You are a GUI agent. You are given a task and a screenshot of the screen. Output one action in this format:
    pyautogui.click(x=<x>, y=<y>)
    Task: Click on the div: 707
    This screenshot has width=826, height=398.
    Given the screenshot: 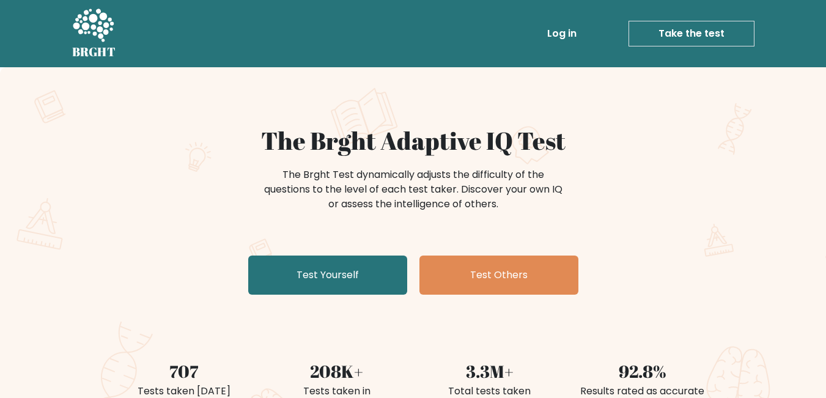 What is the action you would take?
    pyautogui.click(x=184, y=371)
    